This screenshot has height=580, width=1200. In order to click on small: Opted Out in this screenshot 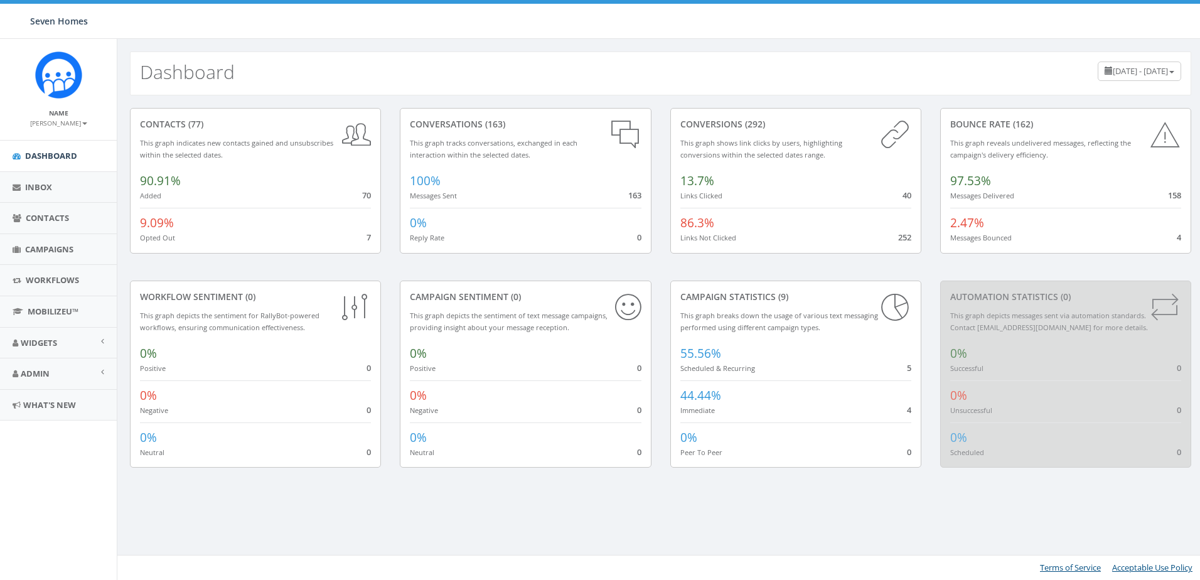, I will do `click(158, 237)`.